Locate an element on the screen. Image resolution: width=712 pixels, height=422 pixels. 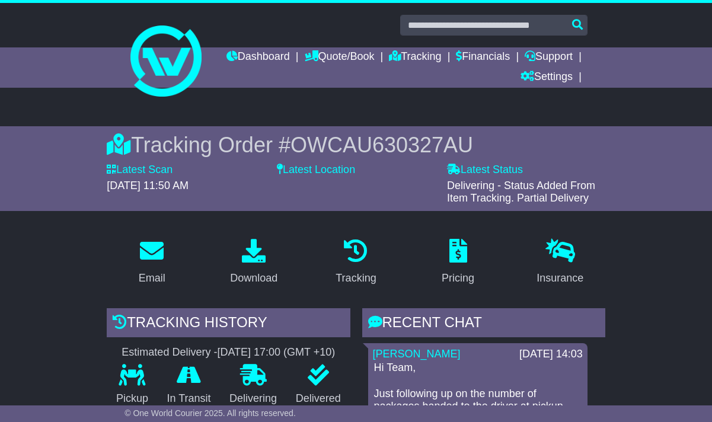
div: Tracking Order # is located at coordinates (356, 145).